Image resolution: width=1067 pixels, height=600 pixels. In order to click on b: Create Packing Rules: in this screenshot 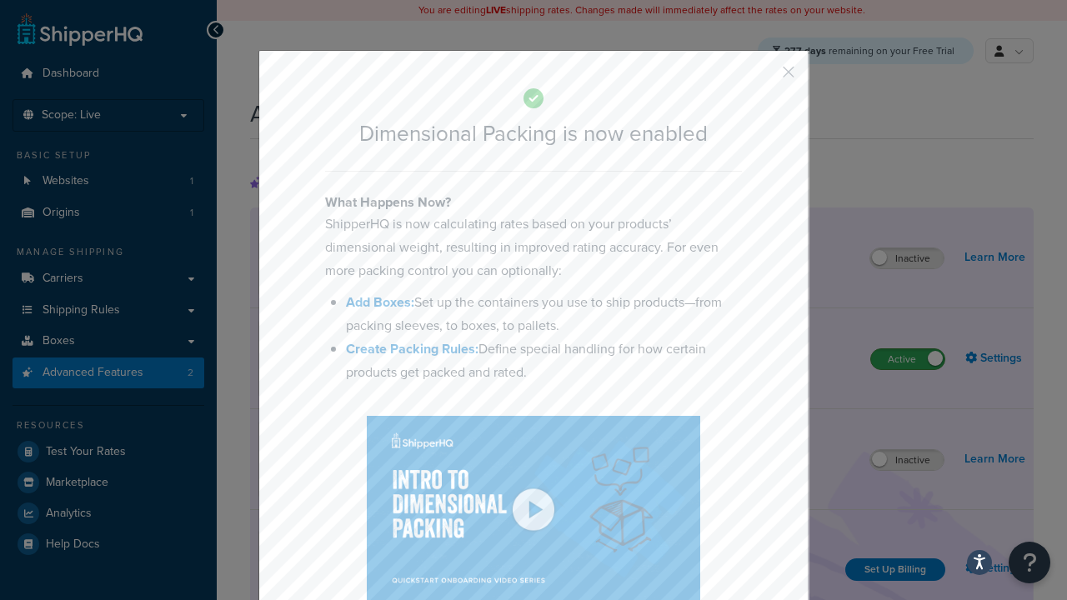, I will do `click(412, 348)`.